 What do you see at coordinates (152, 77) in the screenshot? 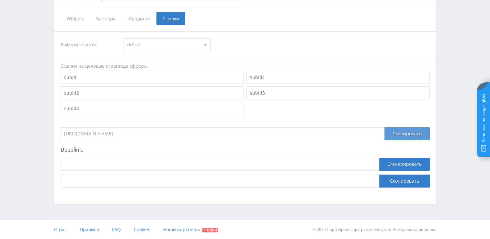
I see `input: subid` at bounding box center [152, 77].